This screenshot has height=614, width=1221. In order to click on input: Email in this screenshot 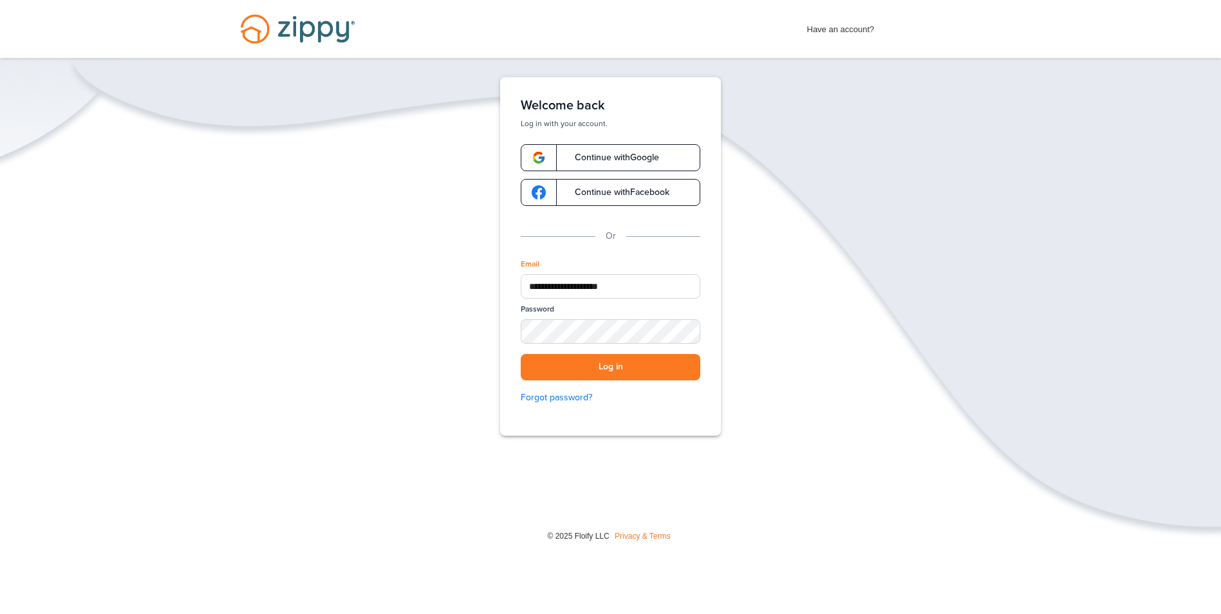, I will do `click(610, 287)`.